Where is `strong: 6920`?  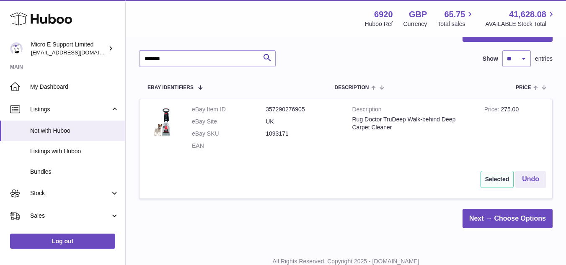
strong: 6920 is located at coordinates (383, 14).